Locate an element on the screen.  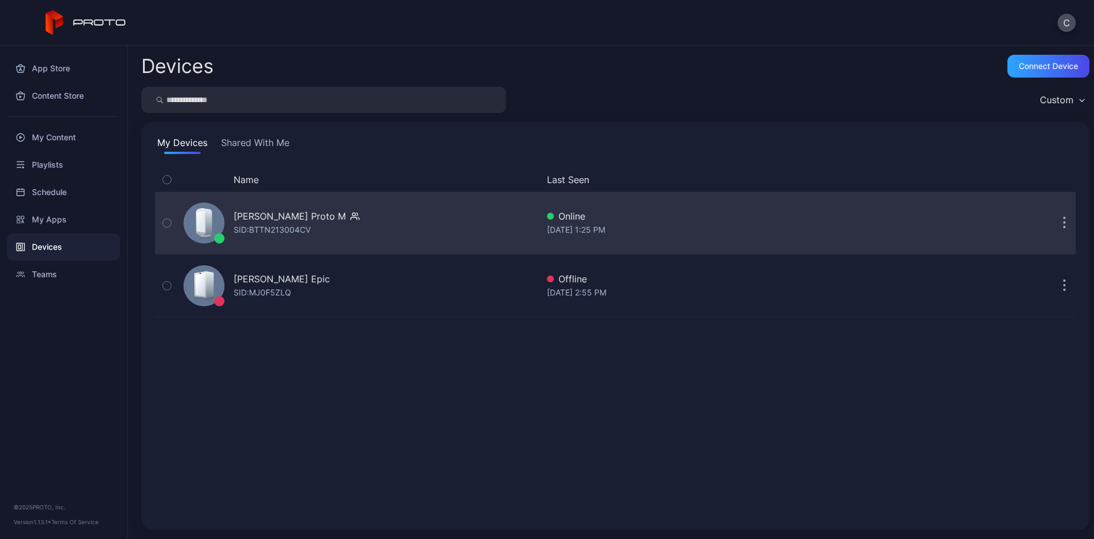
button: Last Seen is located at coordinates (738, 180).